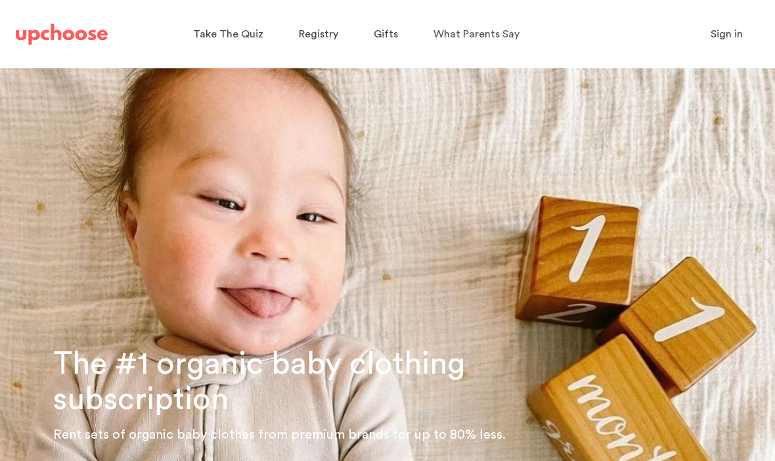  Describe the element at coordinates (385, 34) in the screenshot. I see `span: Gifts` at that location.